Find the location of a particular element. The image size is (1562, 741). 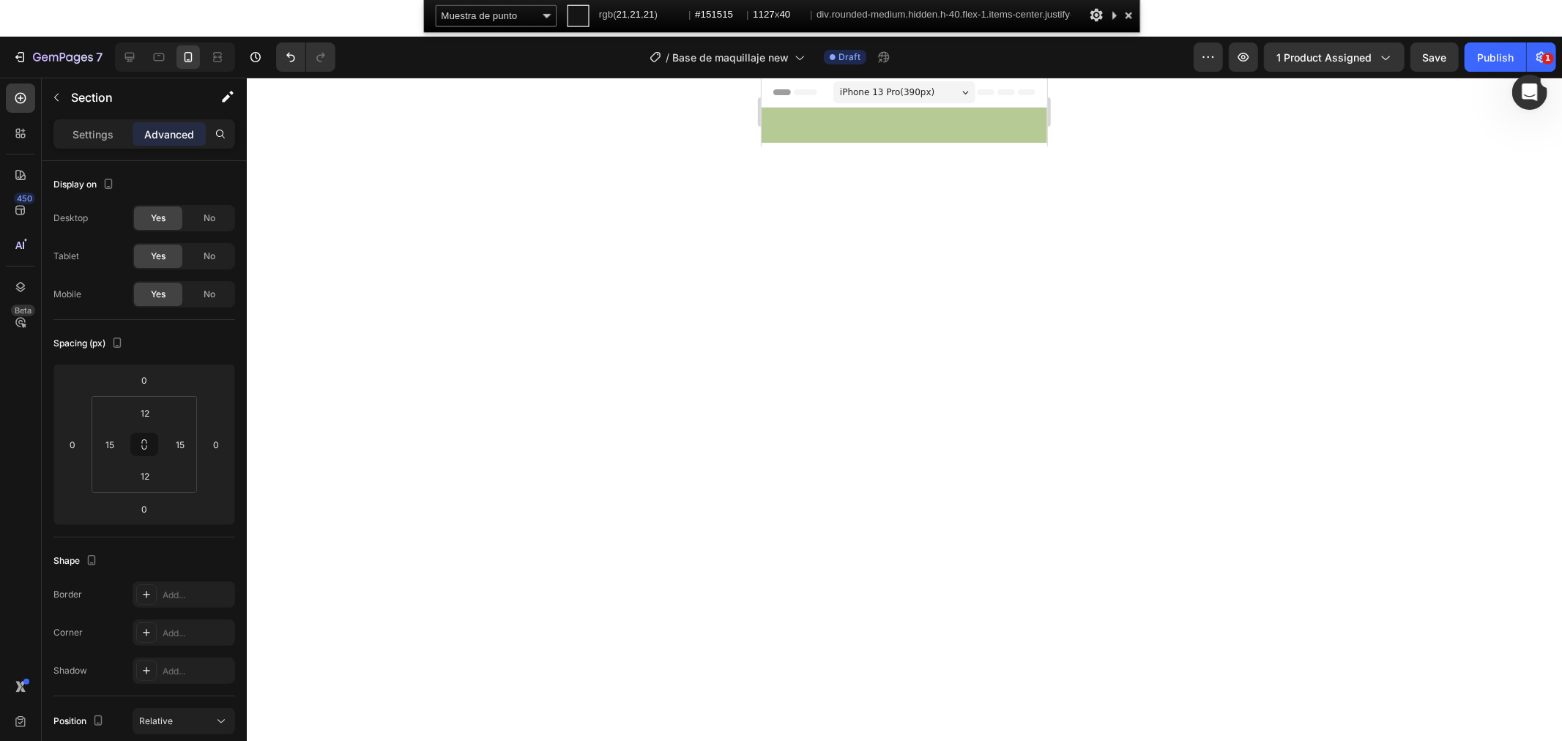

div: Cerrar y detener la selección is located at coordinates (1129, 15).